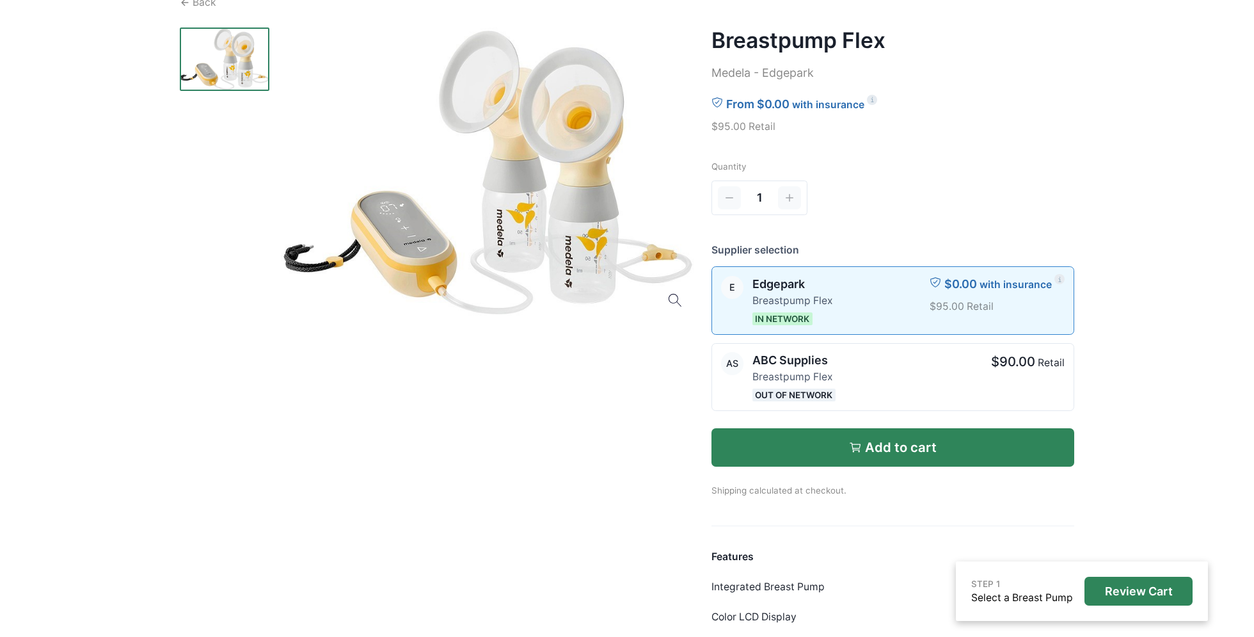 Image resolution: width=1254 pixels, height=637 pixels. Describe the element at coordinates (892, 73) in the screenshot. I see `p: Medela - Edgepark` at that location.